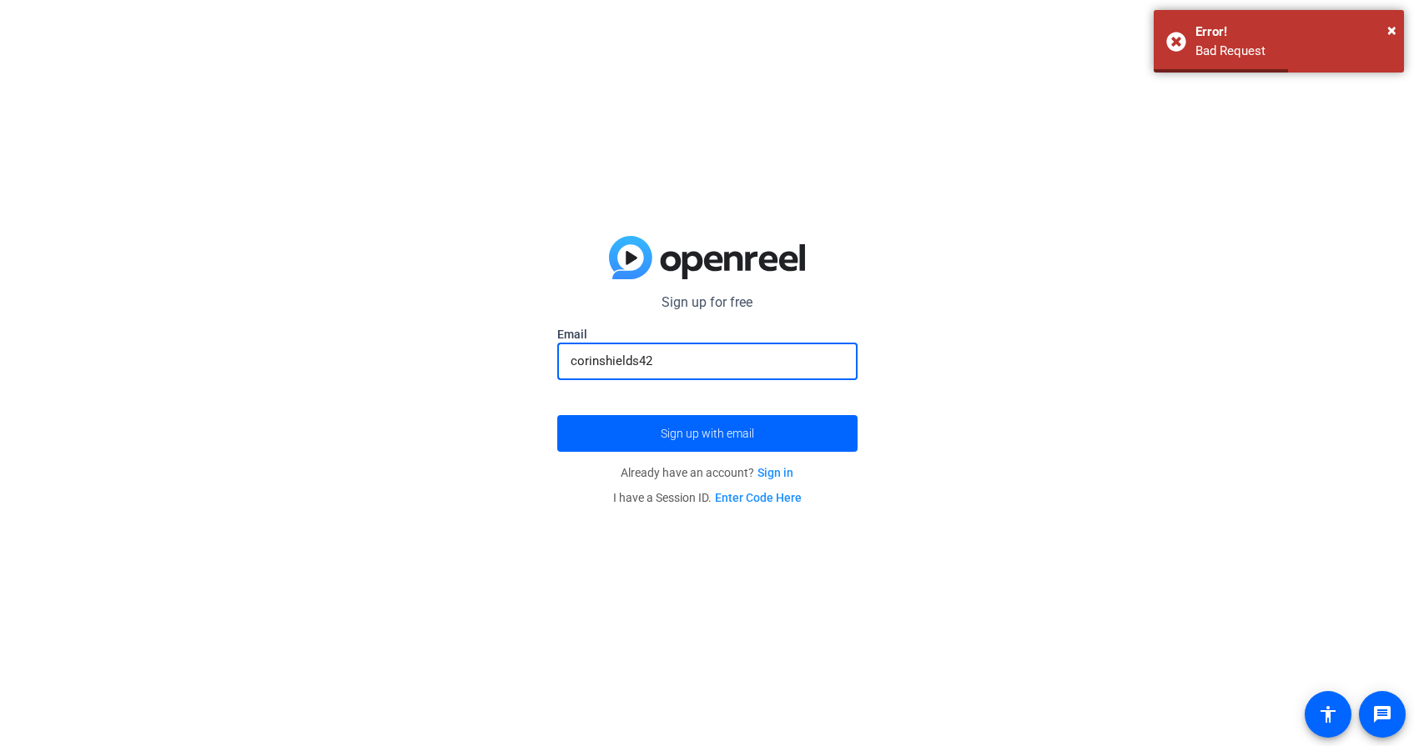 This screenshot has width=1414, height=746. What do you see at coordinates (758, 498) in the screenshot?
I see `a: Enter Code Here` at bounding box center [758, 498].